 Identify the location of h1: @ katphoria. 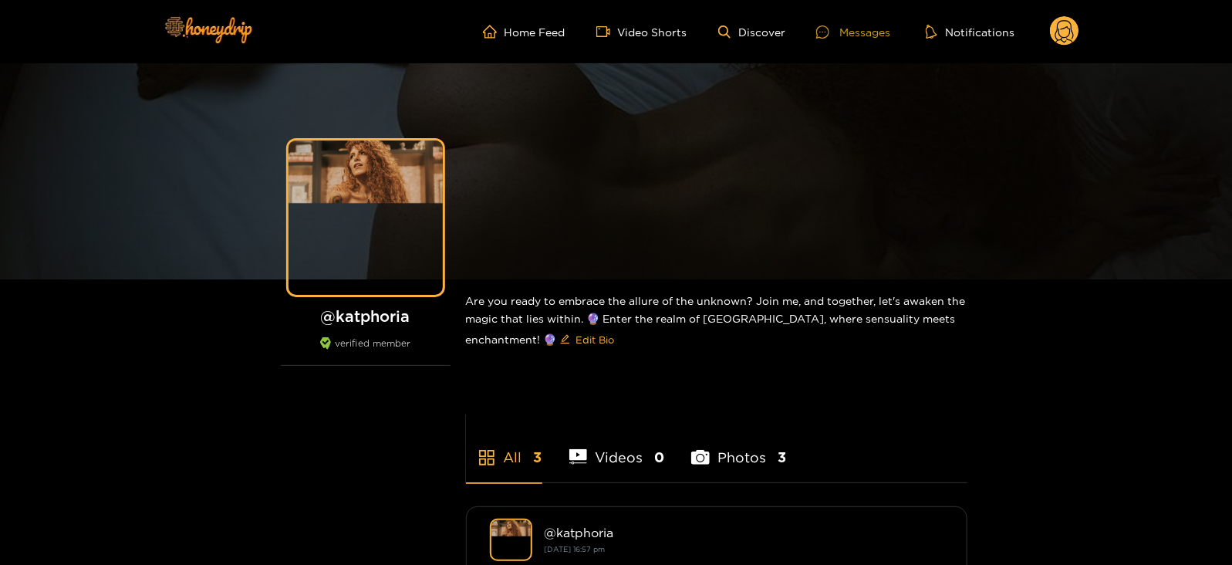
(366, 315).